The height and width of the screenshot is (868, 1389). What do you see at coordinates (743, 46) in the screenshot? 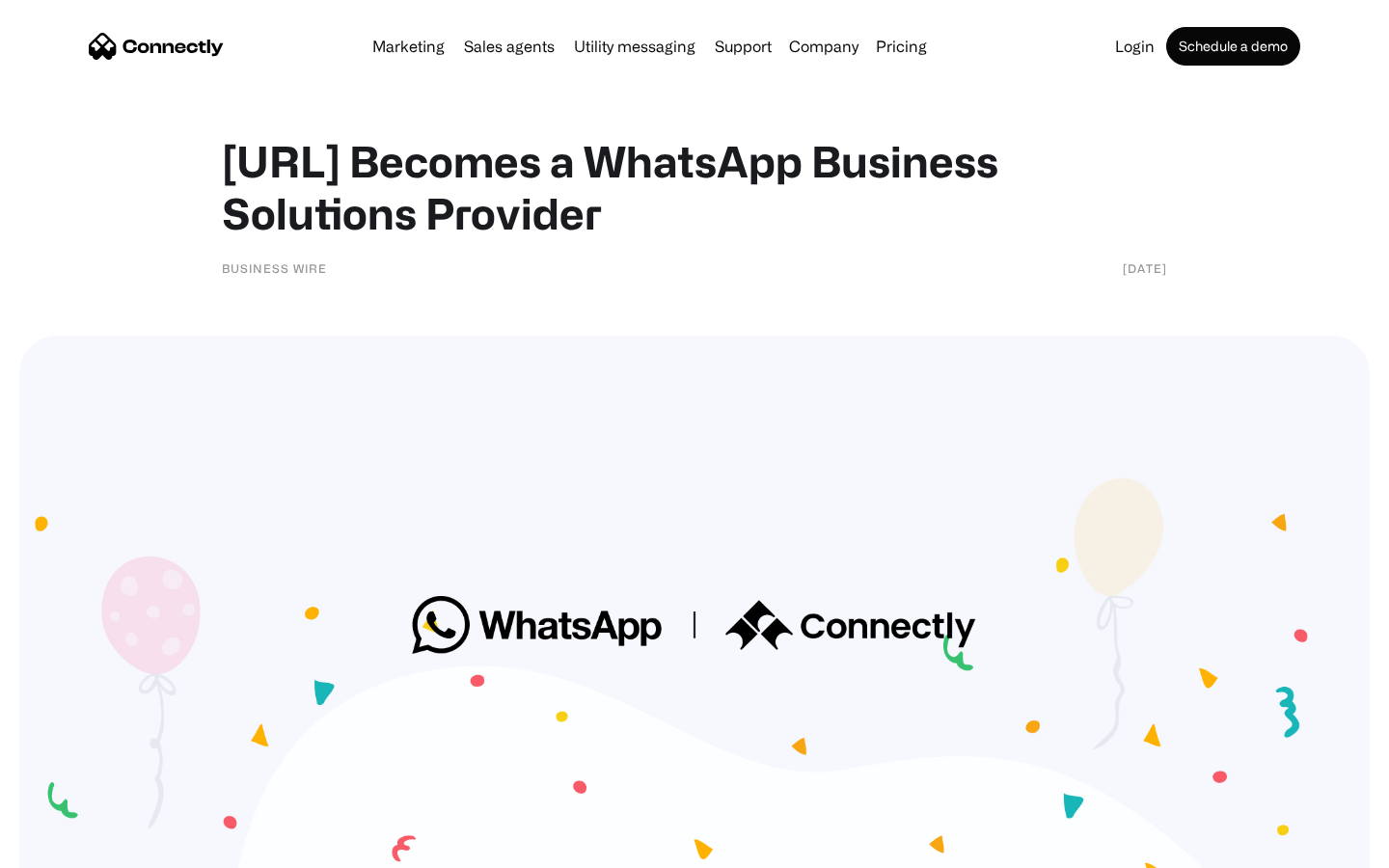
I see `a: Support` at bounding box center [743, 46].